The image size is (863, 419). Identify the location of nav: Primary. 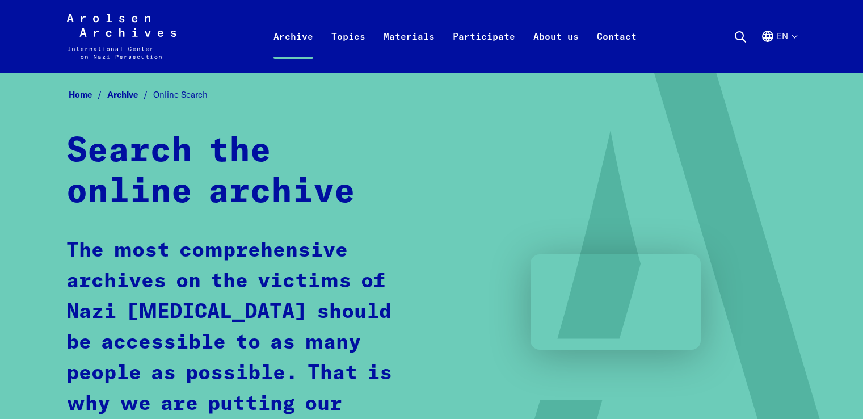
(455, 36).